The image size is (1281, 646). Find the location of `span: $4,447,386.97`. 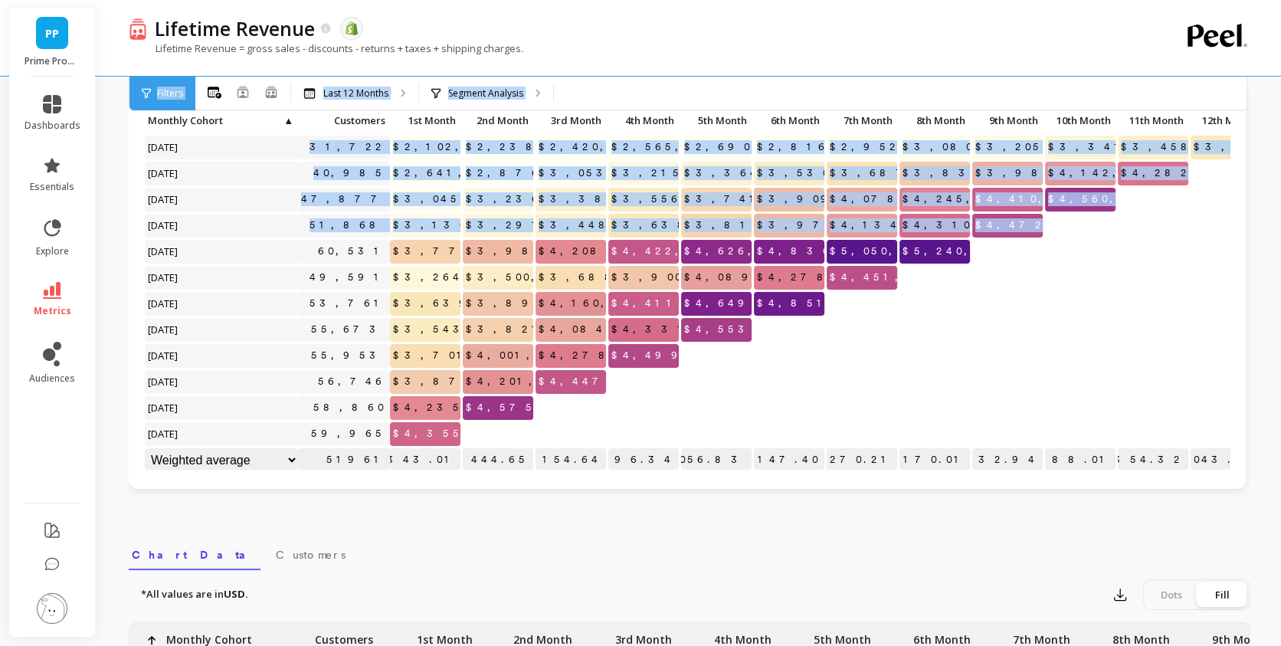

span: $4,447,386.97 is located at coordinates (621, 382).